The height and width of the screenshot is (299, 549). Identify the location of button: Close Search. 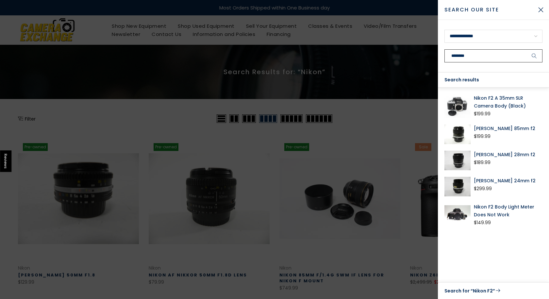
(541, 10).